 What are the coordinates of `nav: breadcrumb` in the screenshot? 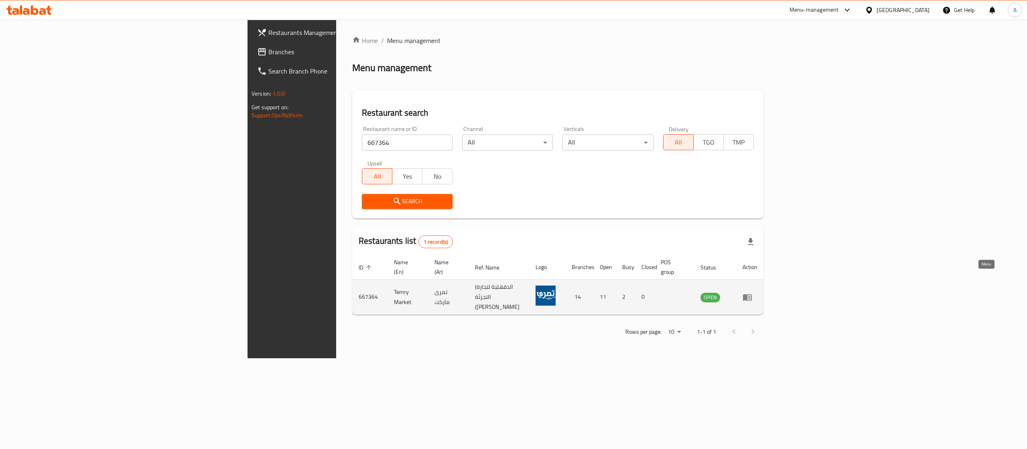 It's located at (558, 41).